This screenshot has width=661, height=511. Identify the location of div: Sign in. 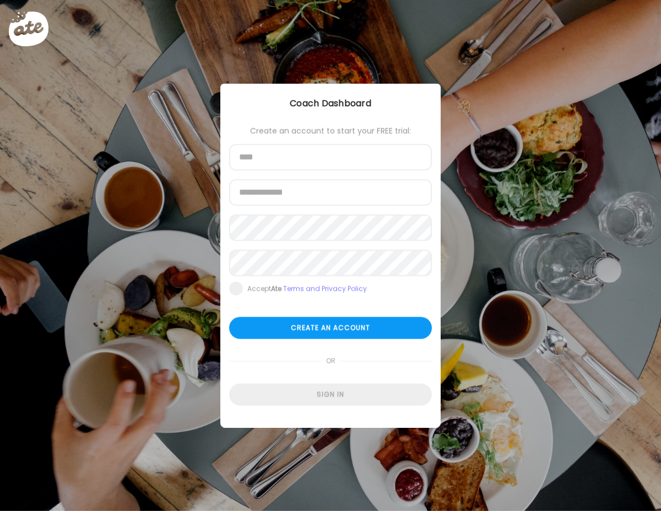
(331, 395).